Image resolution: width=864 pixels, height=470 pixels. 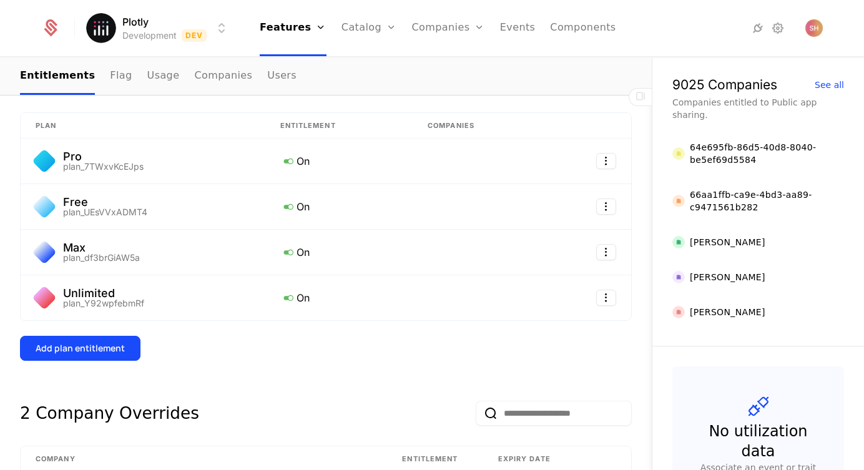 What do you see at coordinates (149, 36) in the screenshot?
I see `div: Development` at bounding box center [149, 36].